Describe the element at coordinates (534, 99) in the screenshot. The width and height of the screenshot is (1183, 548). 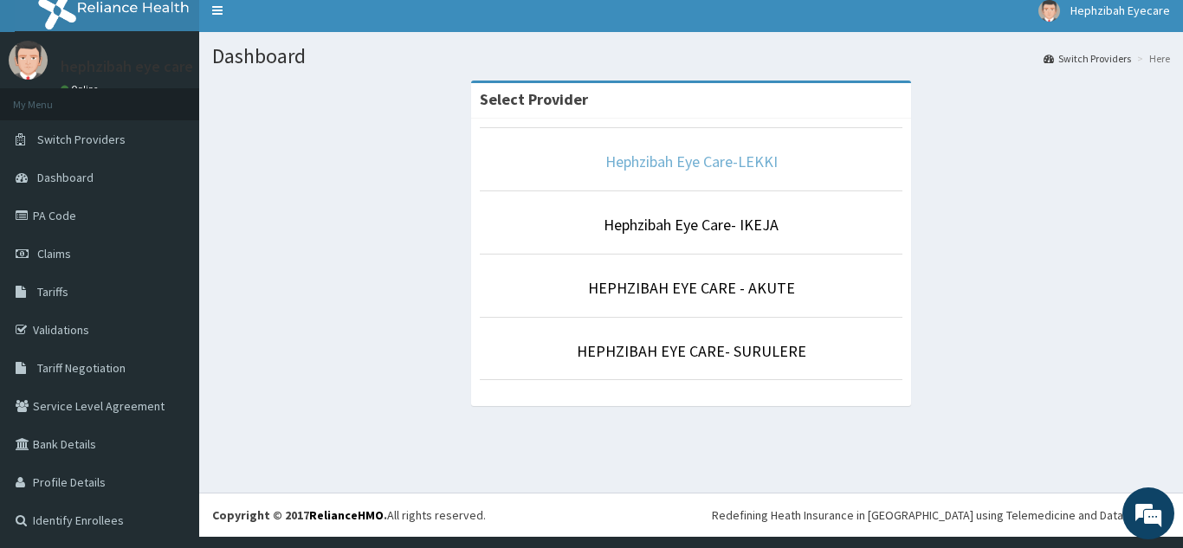
I see `strong: Select Provider` at that location.